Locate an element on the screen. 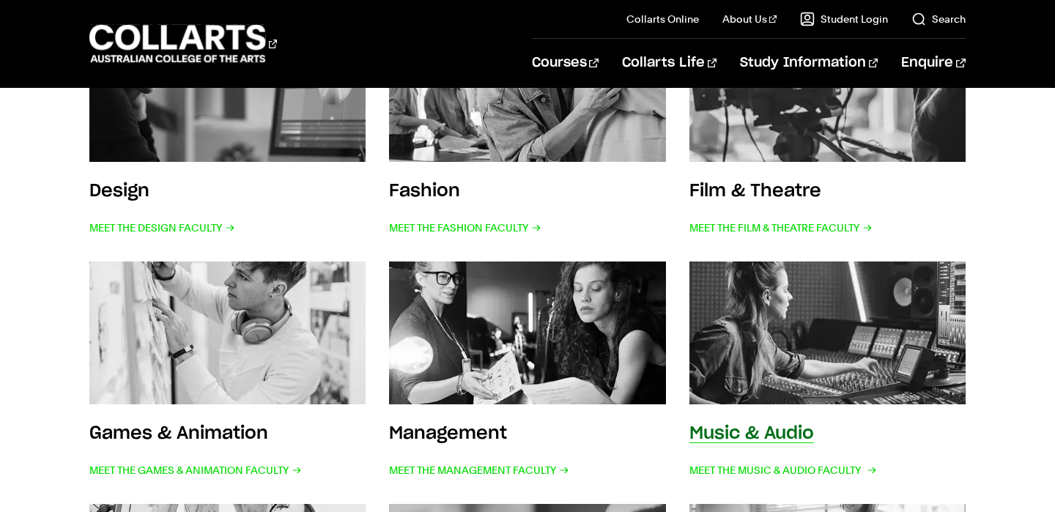  a: Student Login is located at coordinates (844, 19).